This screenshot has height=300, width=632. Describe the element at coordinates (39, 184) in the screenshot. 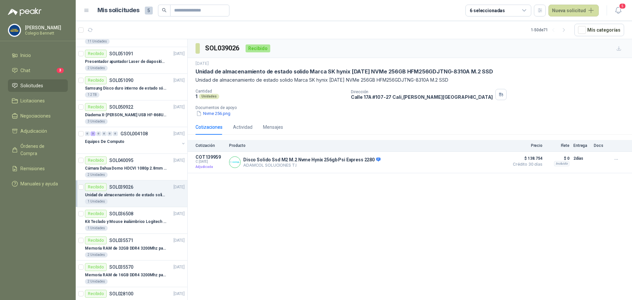

I see `span: Manuales y ayuda` at that location.